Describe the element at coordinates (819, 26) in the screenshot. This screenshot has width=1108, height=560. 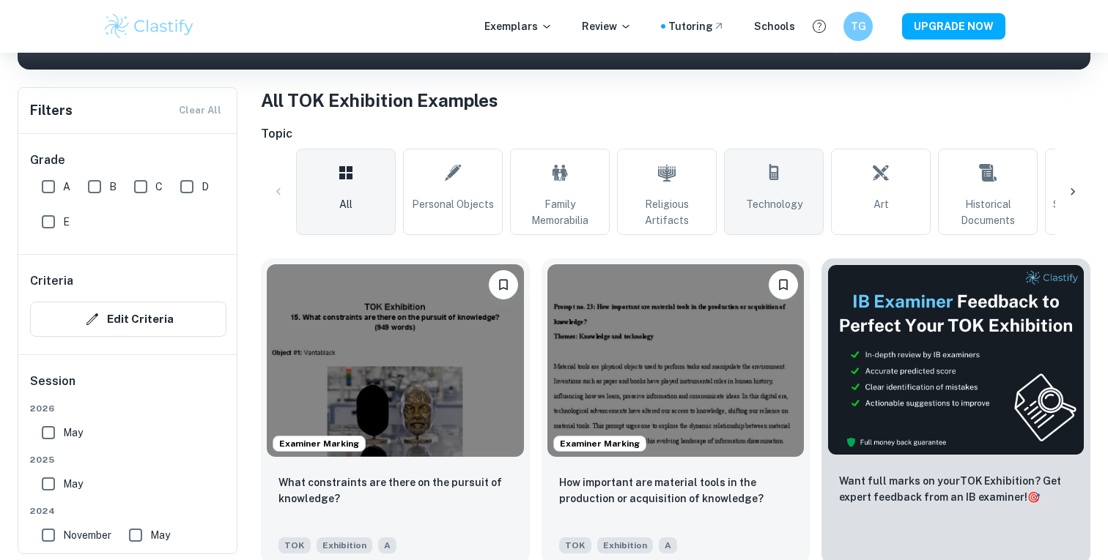
I see `button: Help and Feedback` at that location.